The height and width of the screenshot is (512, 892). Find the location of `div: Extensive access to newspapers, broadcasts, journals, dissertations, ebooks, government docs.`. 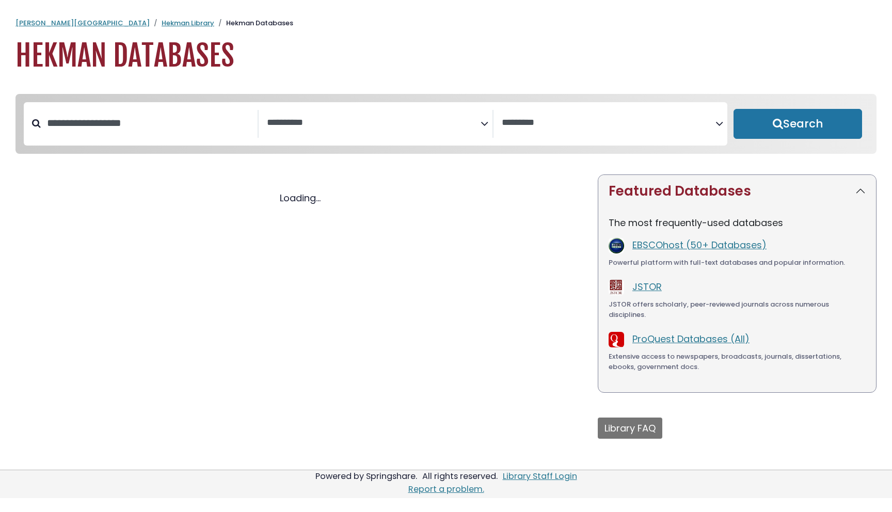

div: Extensive access to newspapers, broadcasts, journals, dissertations, ebooks, government docs. is located at coordinates (738, 362).